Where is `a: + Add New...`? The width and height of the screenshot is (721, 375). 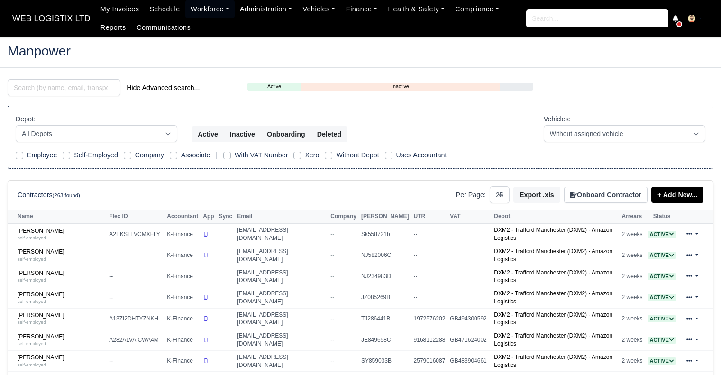 a: + Add New... is located at coordinates (677, 195).